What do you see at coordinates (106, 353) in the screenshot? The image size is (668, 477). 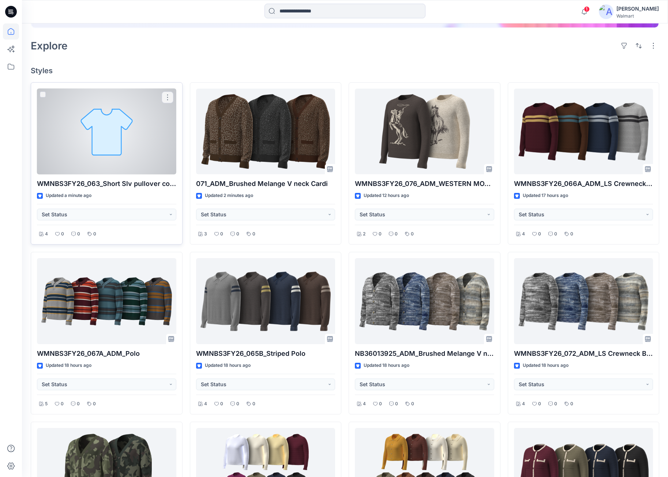 I see `p: WMNBS3FY26_067A_ADM_Polo` at bounding box center [106, 353].